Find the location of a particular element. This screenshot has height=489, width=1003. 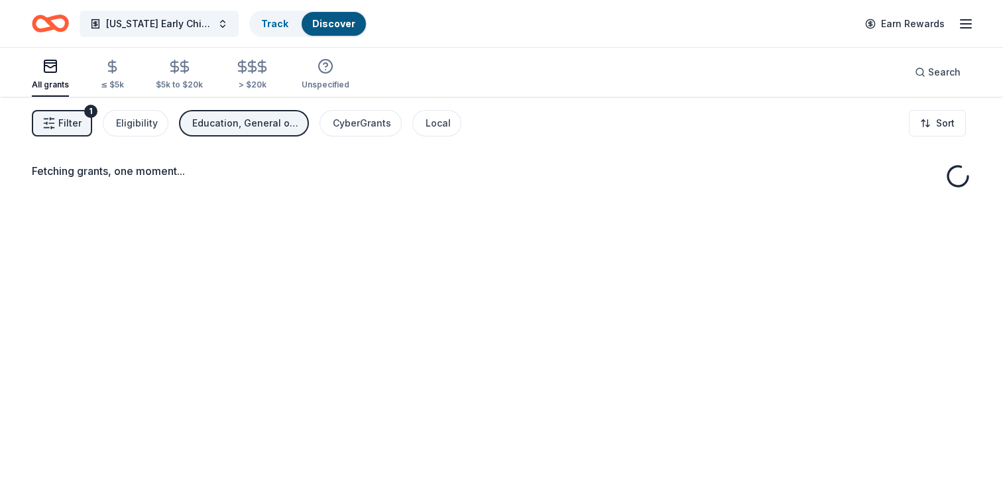

a: Discover is located at coordinates (334, 23).